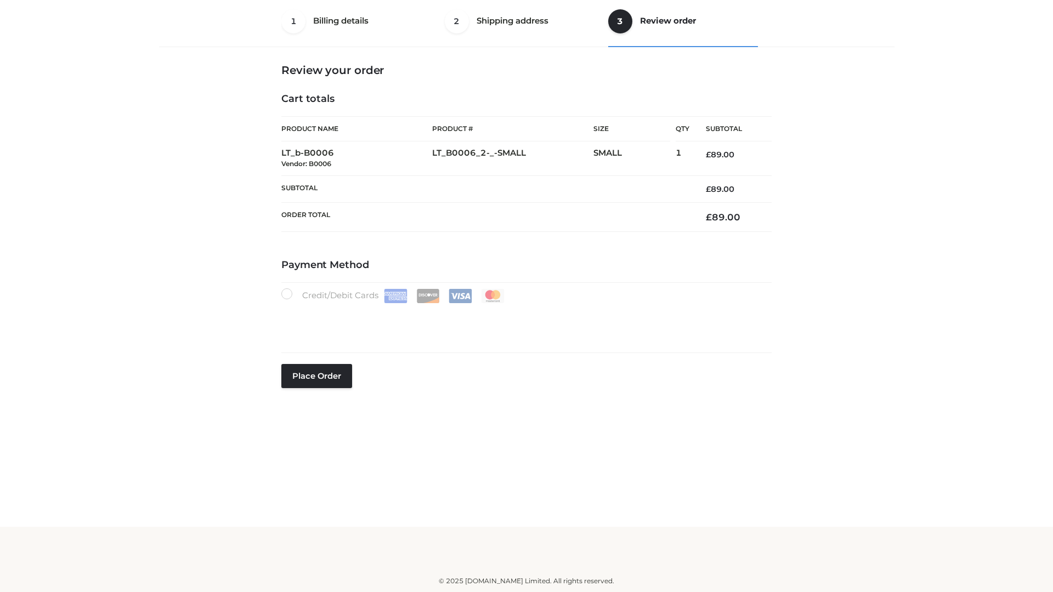  I want to click on th: Order Total, so click(485, 217).